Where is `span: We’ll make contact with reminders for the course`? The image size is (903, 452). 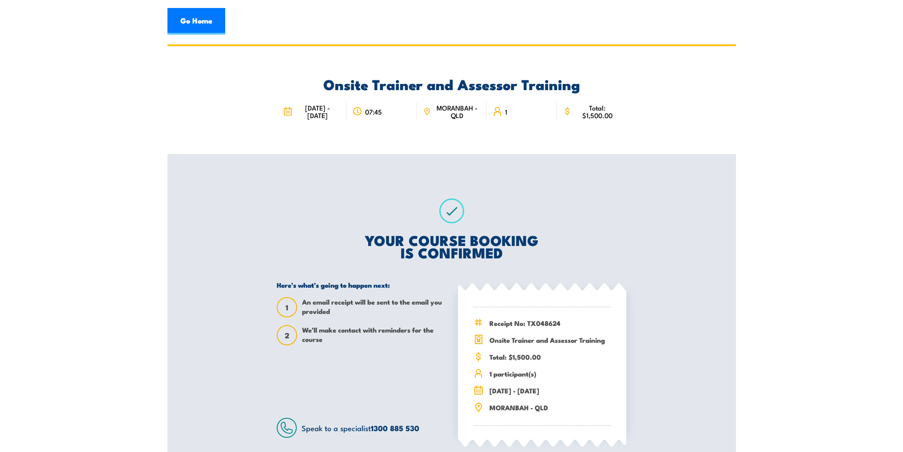
span: We’ll make contact with reminders for the course is located at coordinates (373, 335).